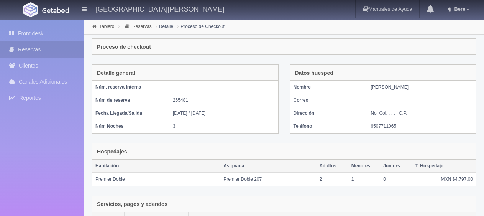 Image resolution: width=484 pixels, height=216 pixels. What do you see at coordinates (329, 126) in the screenshot?
I see `th: Teléfono` at bounding box center [329, 126].